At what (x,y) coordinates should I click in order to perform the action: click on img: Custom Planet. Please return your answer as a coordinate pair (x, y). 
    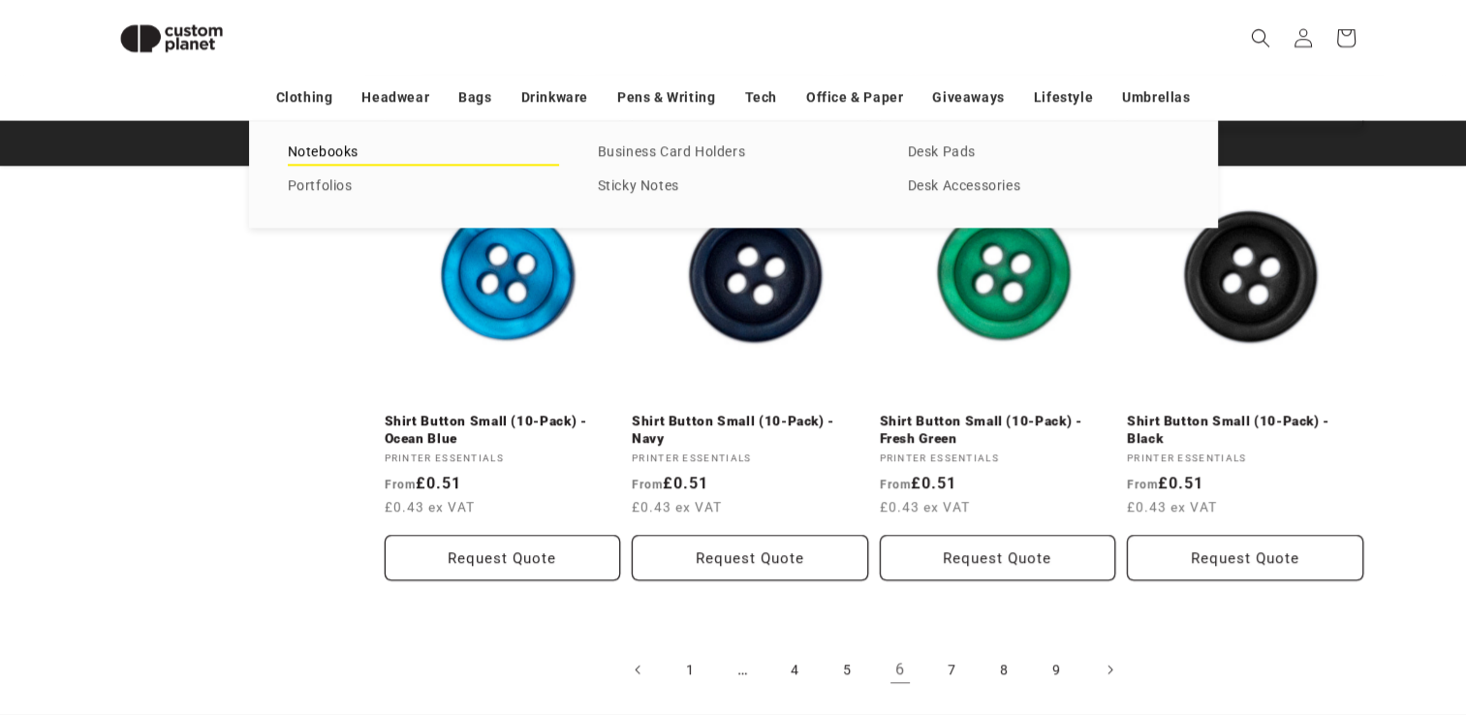
    Looking at the image, I should click on (172, 38).